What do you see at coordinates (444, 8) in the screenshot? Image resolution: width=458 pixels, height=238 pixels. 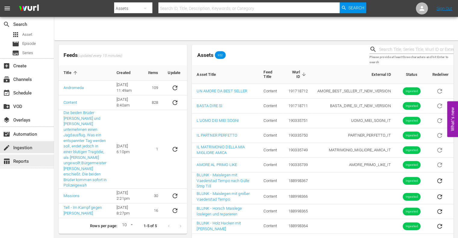 I see `a: Sign Out` at bounding box center [444, 8].